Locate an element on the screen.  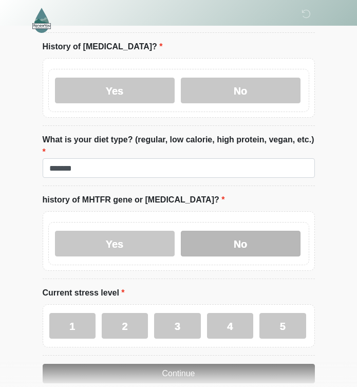
label: 5 is located at coordinates (283, 326).